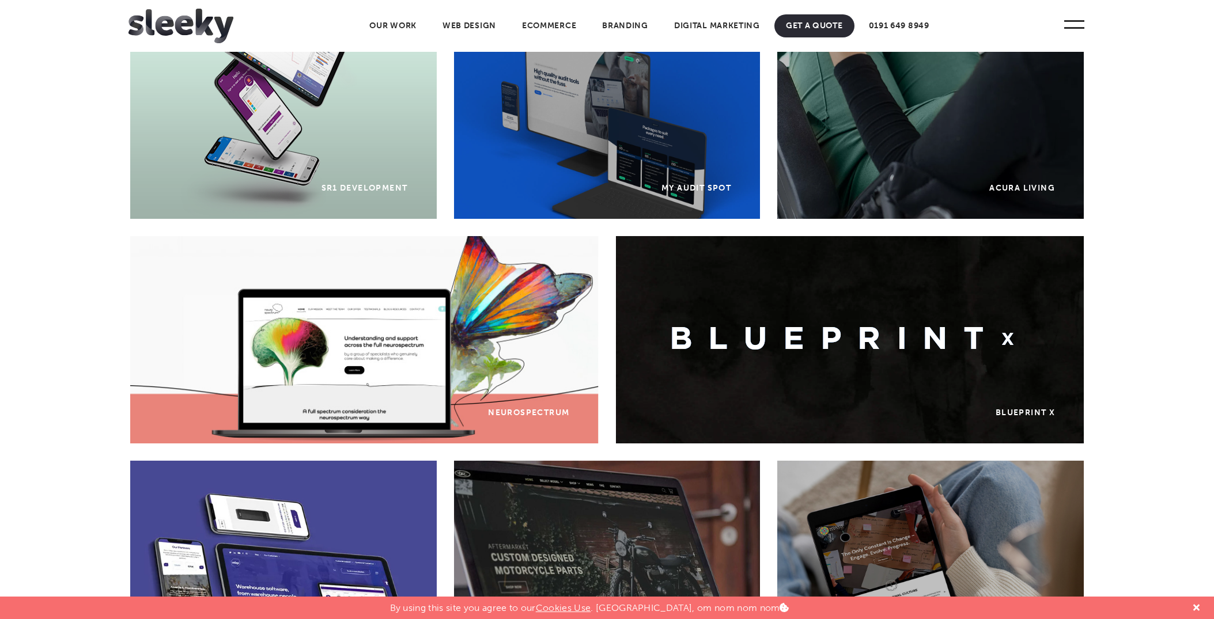  I want to click on div: Neurospectrum, so click(528, 412).